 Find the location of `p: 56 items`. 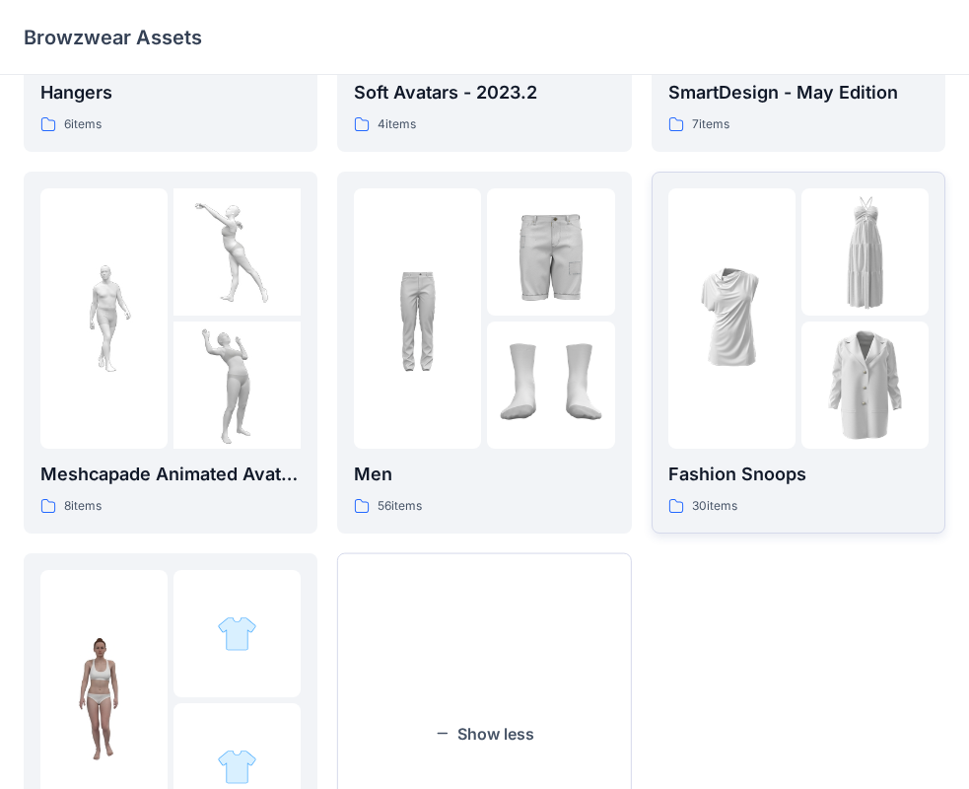

p: 56 items is located at coordinates (399, 506).